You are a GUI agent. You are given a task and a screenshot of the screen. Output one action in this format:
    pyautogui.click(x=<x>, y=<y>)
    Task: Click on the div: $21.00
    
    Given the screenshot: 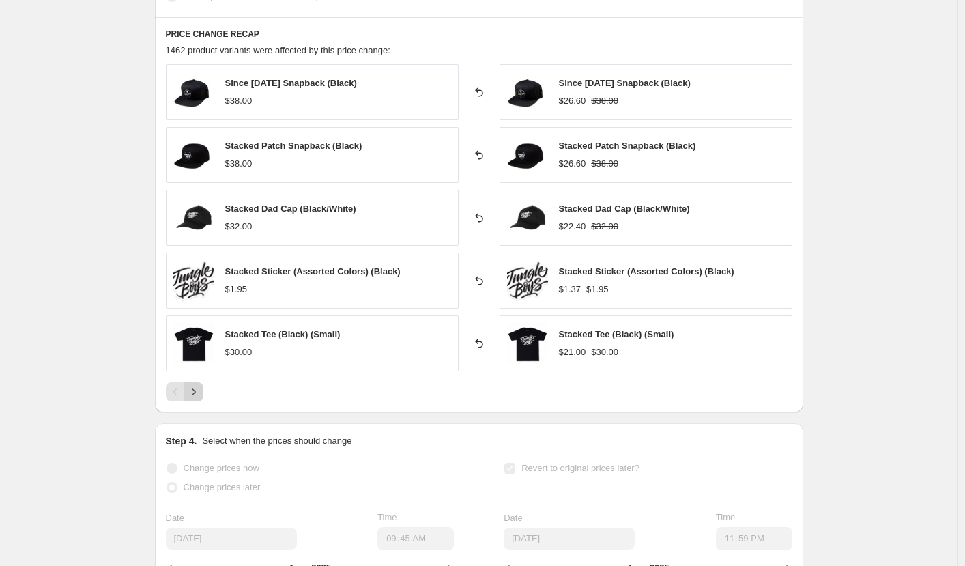 What is the action you would take?
    pyautogui.click(x=573, y=352)
    